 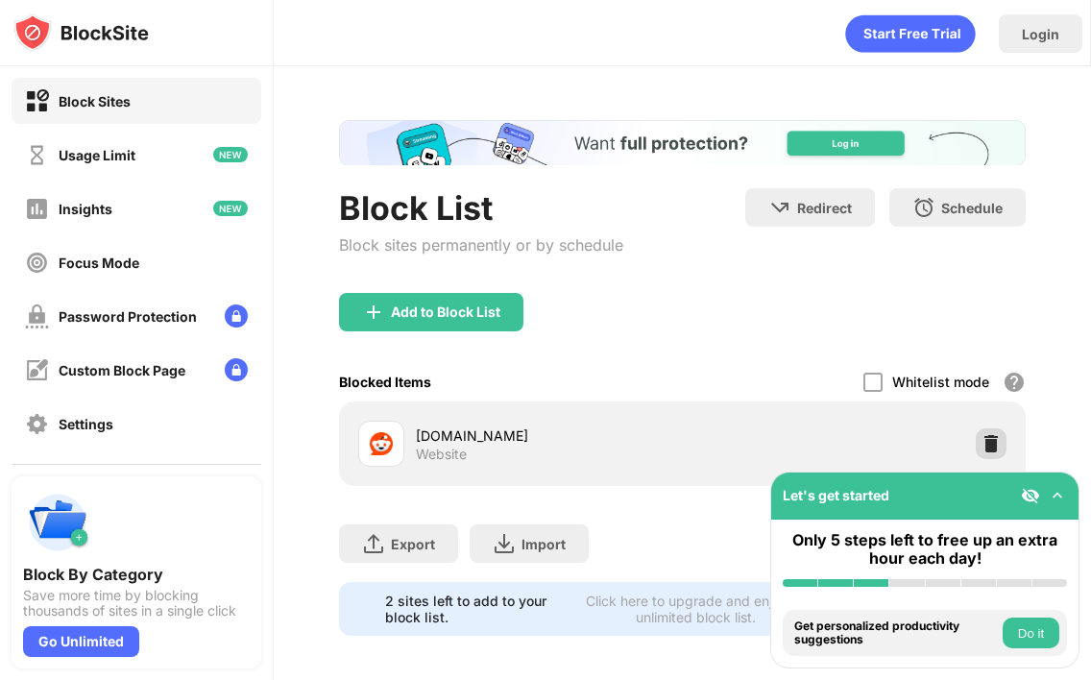 I want to click on div: Only 5 steps left to free up an extra hour each day!, so click(x=924, y=549).